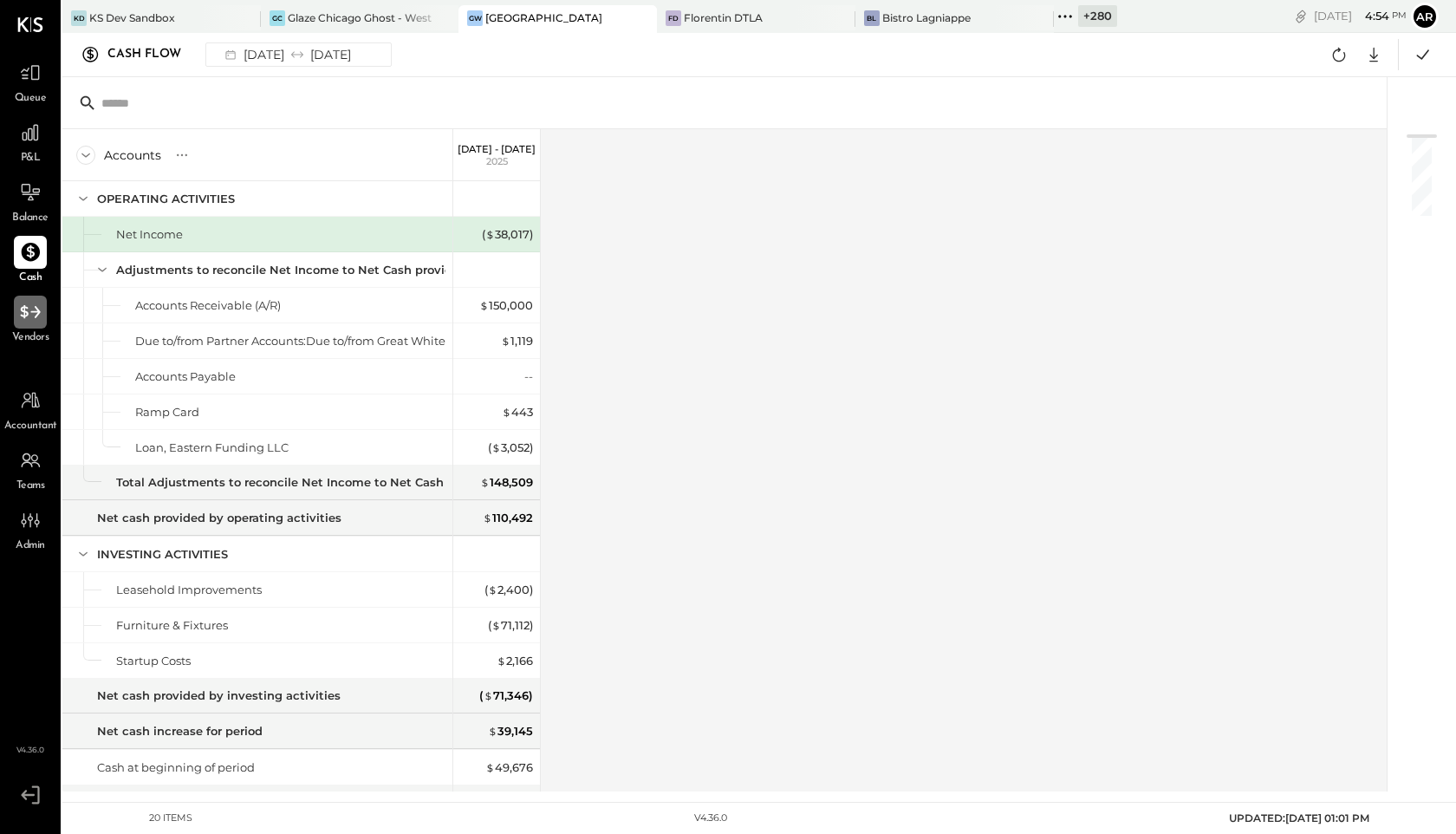  Describe the element at coordinates (711, 818) in the screenshot. I see `div: v 4.36.0` at that location.